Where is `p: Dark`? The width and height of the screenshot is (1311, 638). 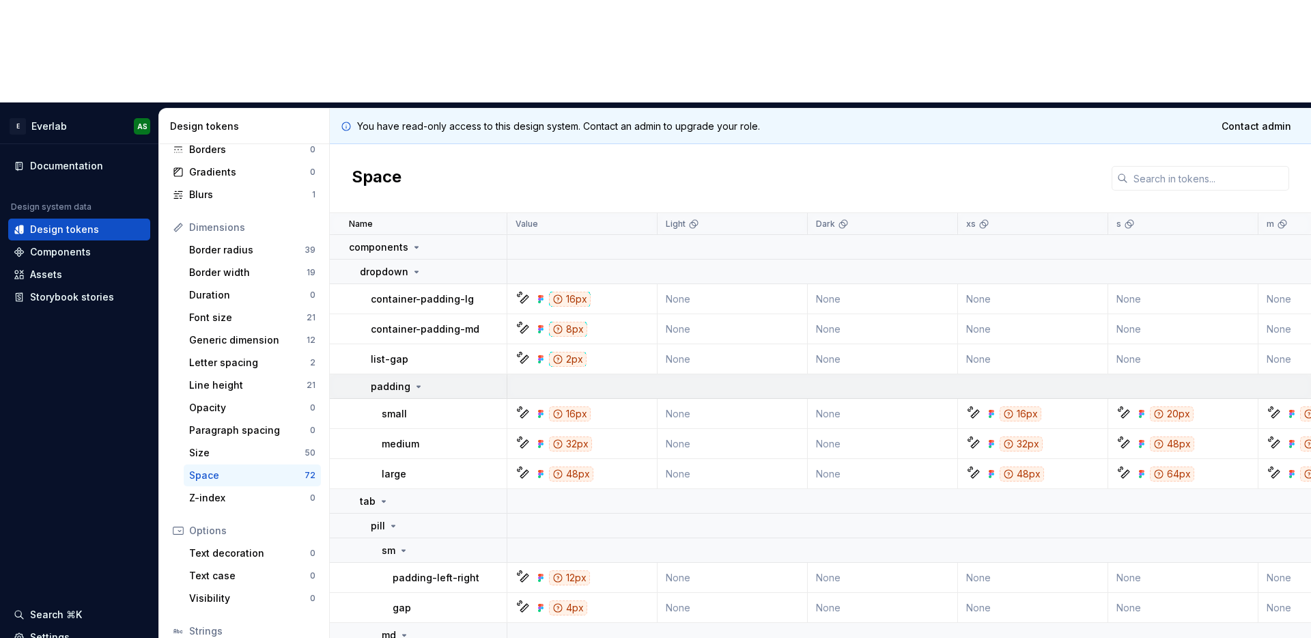
p: Dark is located at coordinates (825, 224).